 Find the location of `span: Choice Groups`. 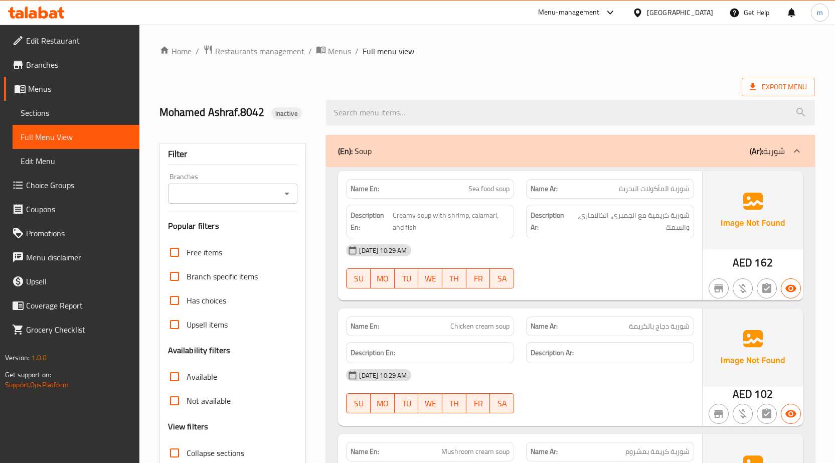

span: Choice Groups is located at coordinates (79, 185).